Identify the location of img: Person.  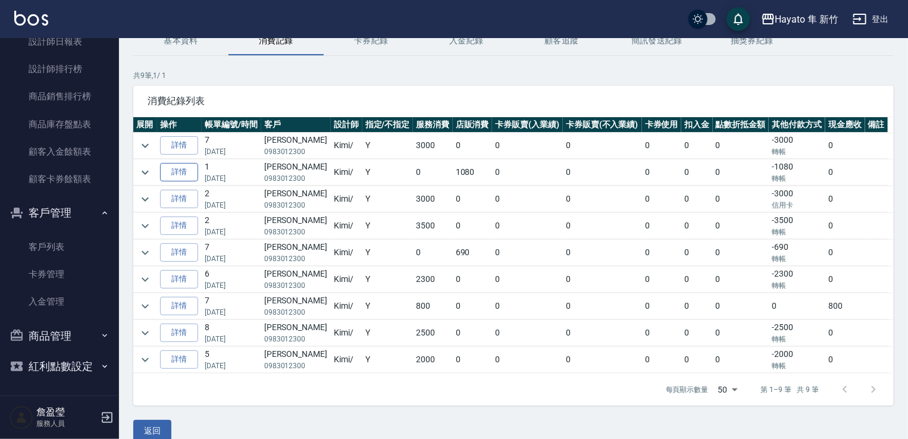
(21, 418).